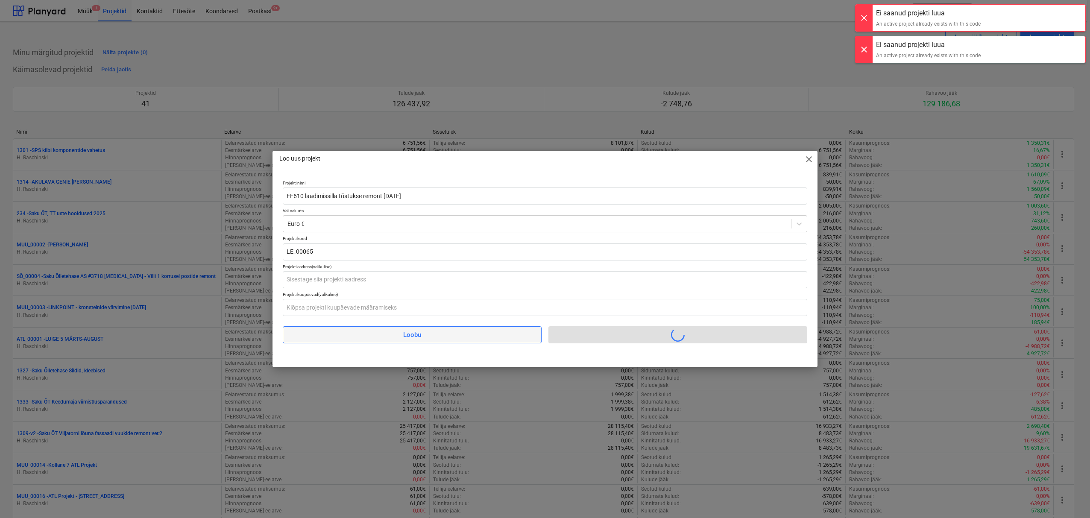 This screenshot has height=518, width=1090. I want to click on input: Klõpsa projekti kuupäevade määramiseks, so click(545, 308).